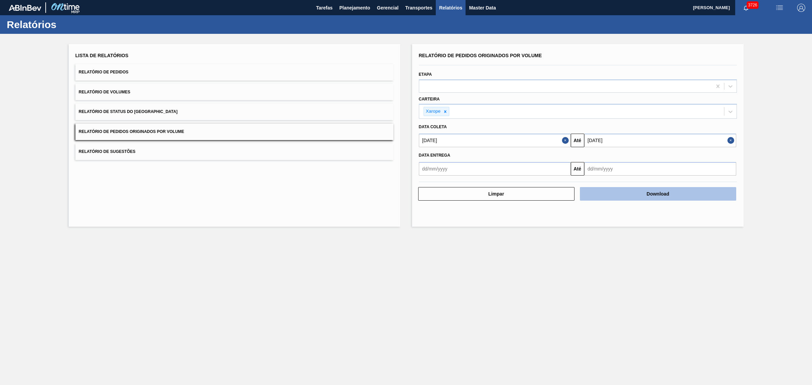 The image size is (812, 385). What do you see at coordinates (104, 72) in the screenshot?
I see `span: Relatório de Pedidos` at bounding box center [104, 72].